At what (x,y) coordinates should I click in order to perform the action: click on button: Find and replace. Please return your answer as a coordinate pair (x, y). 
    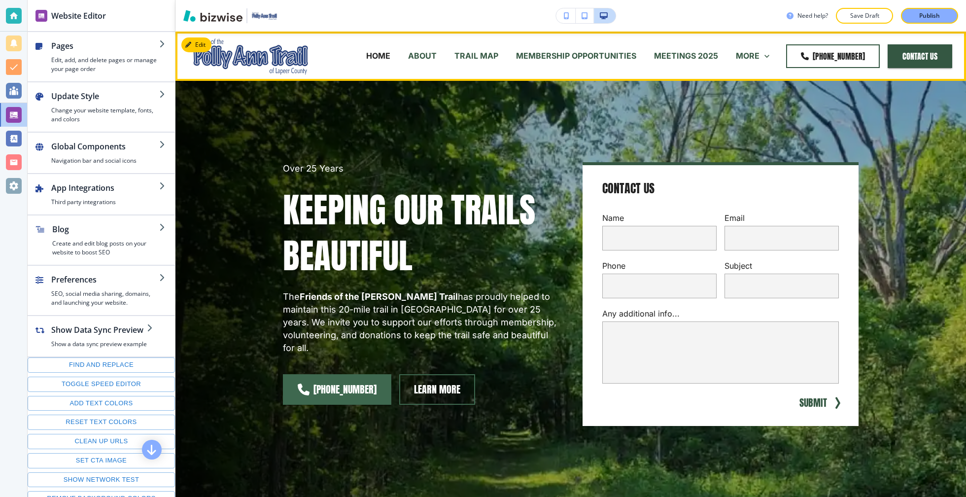
    Looking at the image, I should click on (101, 365).